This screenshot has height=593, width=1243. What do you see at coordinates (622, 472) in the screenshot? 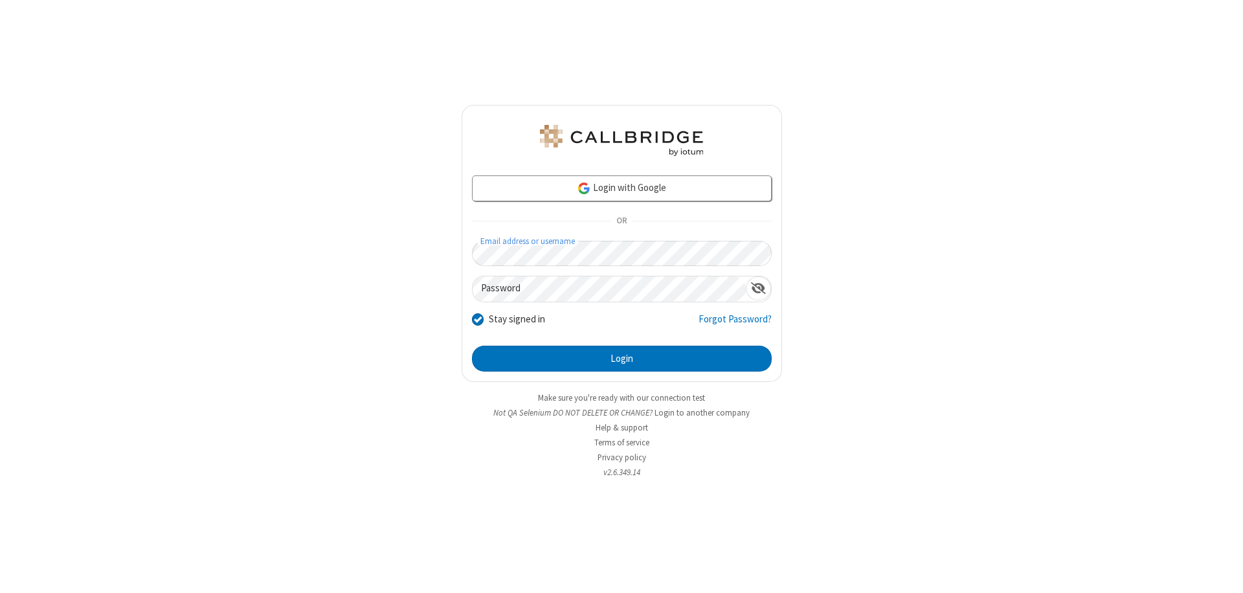
I see `li: v2.6.349.14` at bounding box center [622, 472].